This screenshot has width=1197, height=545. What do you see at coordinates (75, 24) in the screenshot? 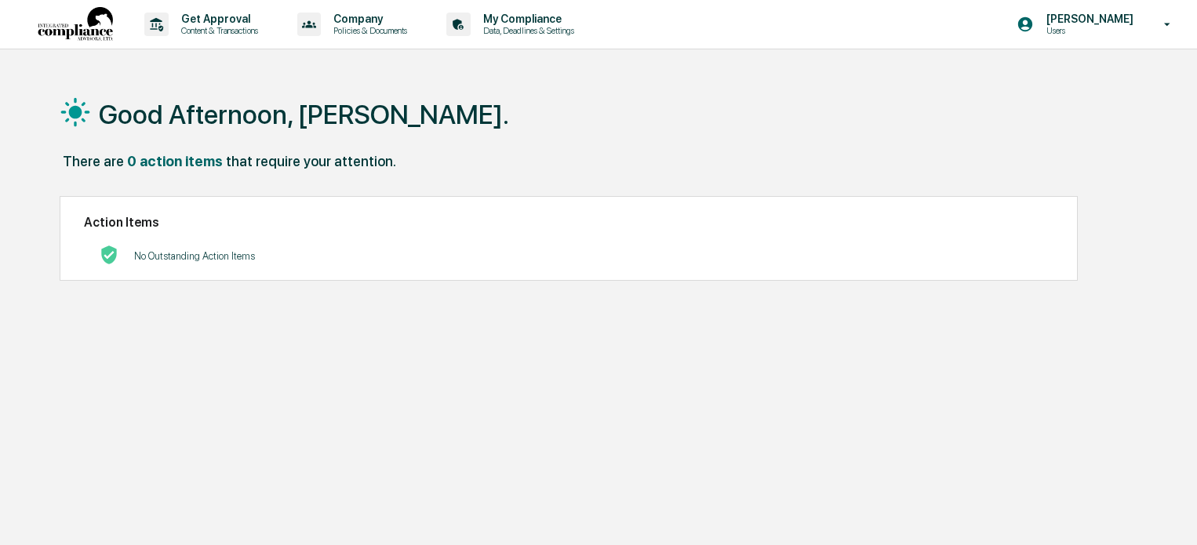
I see `img: logo` at bounding box center [75, 24].